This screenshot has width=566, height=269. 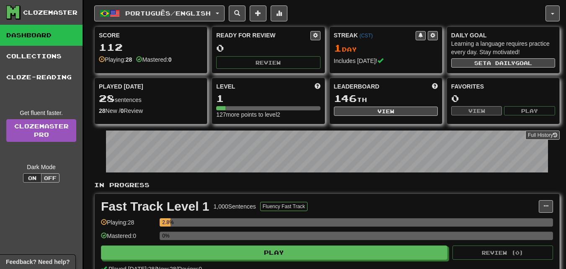 What do you see at coordinates (235, 206) in the screenshot?
I see `div: 1,000 Sentences` at bounding box center [235, 206].